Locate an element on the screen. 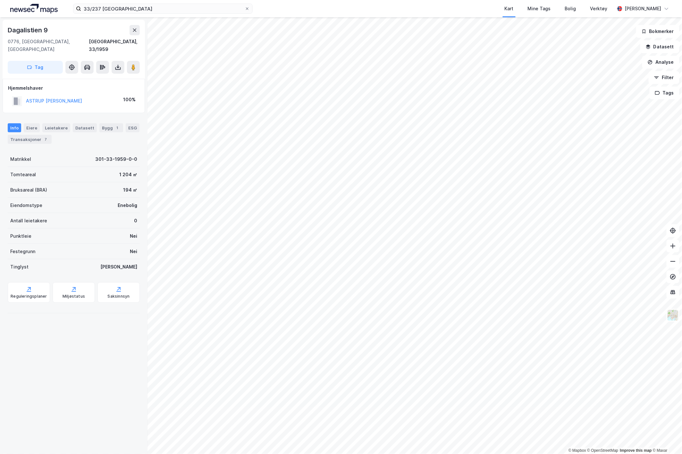 The image size is (682, 454). div: Punktleie is located at coordinates (21, 236).